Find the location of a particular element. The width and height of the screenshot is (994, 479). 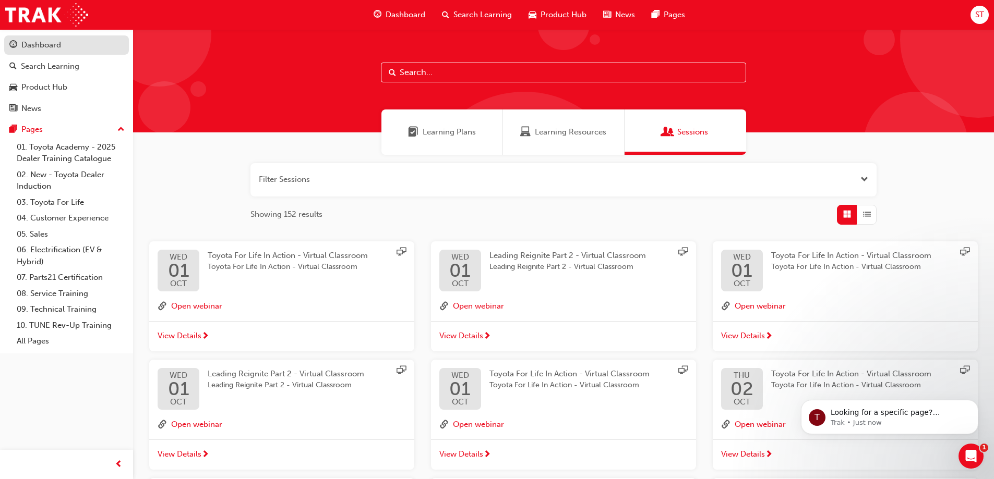

button: Pages is located at coordinates (66, 129).